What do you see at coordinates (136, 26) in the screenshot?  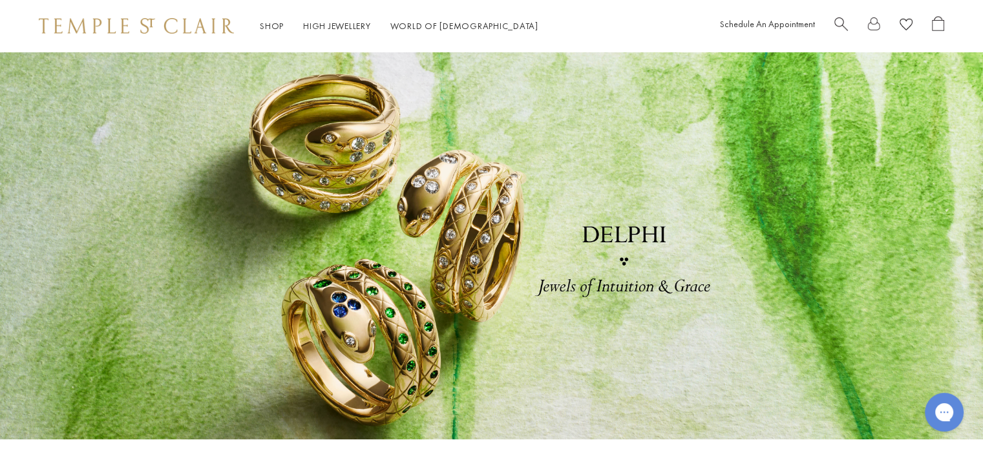 I see `img: Temple St. Clair` at bounding box center [136, 26].